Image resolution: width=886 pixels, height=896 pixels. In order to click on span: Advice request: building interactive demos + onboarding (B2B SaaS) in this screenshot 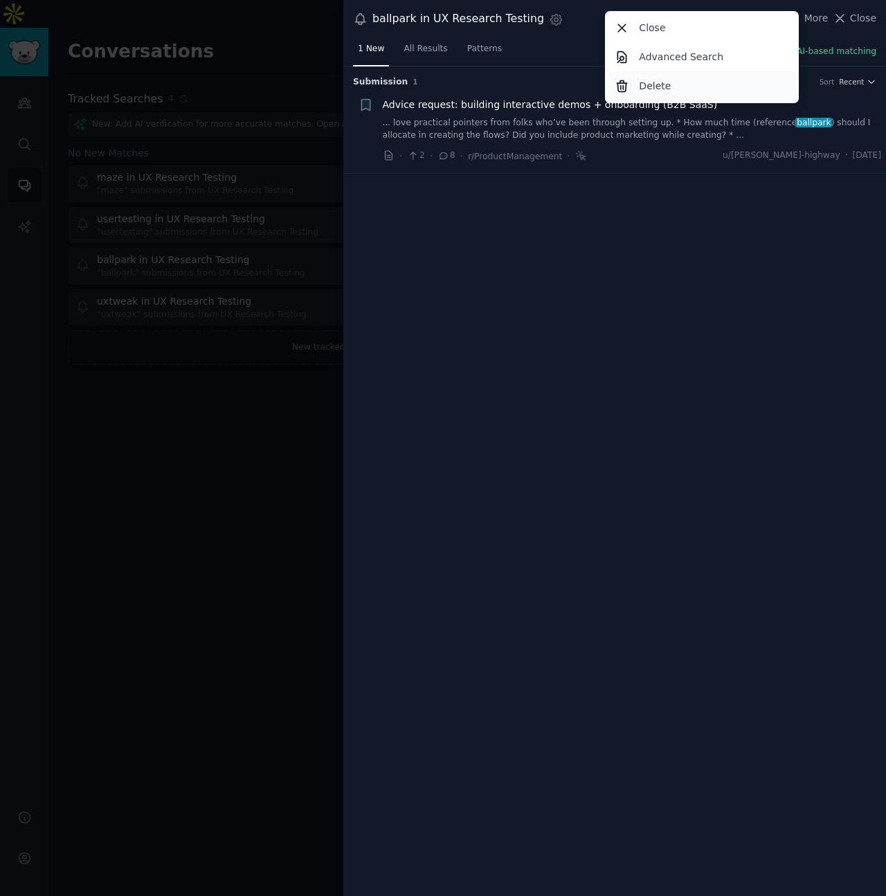, I will do `click(550, 105)`.